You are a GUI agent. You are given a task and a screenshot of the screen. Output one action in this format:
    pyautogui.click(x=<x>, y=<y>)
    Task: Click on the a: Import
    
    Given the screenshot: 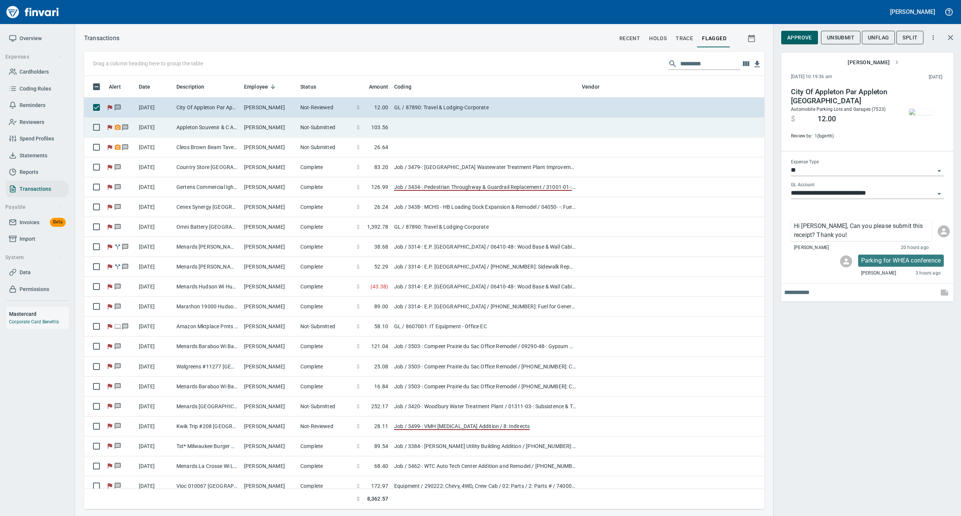 What is the action you would take?
    pyautogui.click(x=37, y=239)
    